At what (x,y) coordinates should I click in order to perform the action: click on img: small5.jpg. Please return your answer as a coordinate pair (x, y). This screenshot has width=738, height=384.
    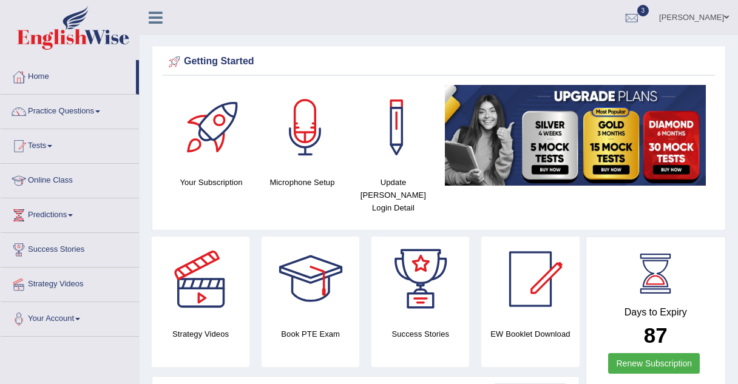
    Looking at the image, I should click on (575, 135).